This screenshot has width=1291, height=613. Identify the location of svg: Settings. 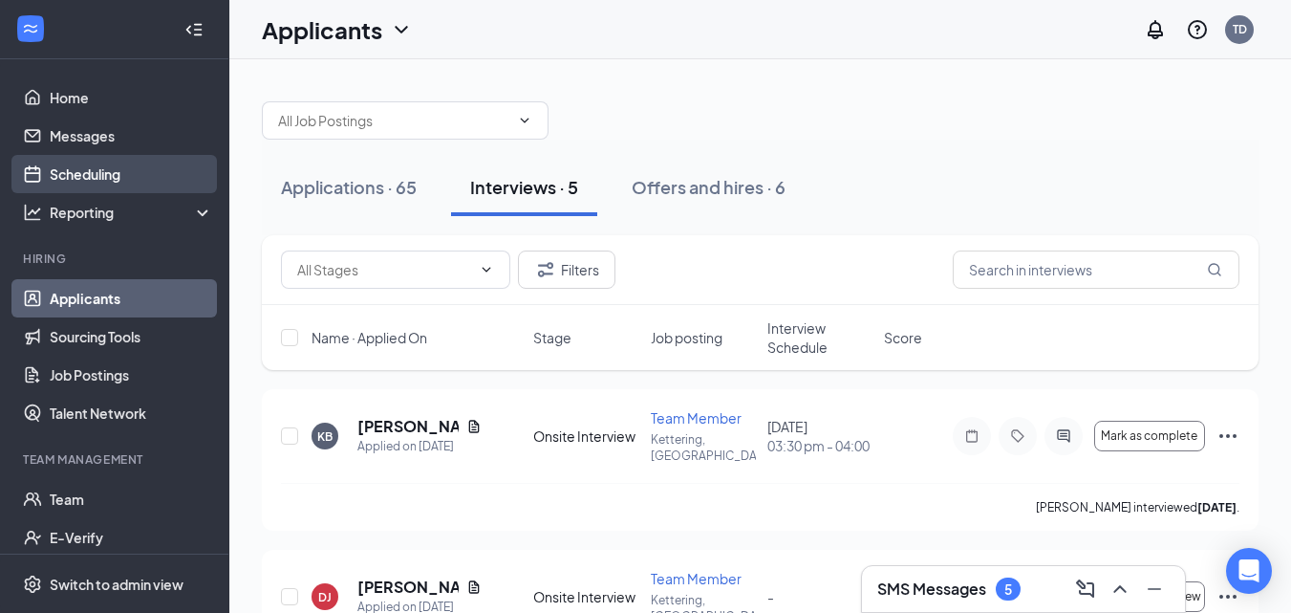
(33, 584).